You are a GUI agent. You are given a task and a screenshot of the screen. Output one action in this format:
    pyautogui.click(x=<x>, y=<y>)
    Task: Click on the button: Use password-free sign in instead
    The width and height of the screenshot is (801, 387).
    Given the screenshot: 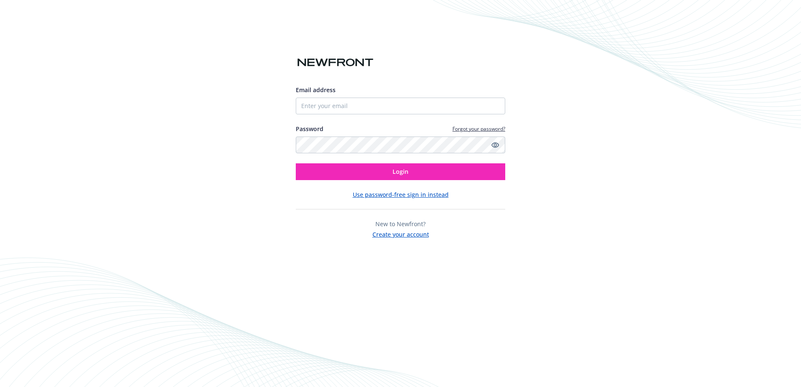 What is the action you would take?
    pyautogui.click(x=401, y=194)
    